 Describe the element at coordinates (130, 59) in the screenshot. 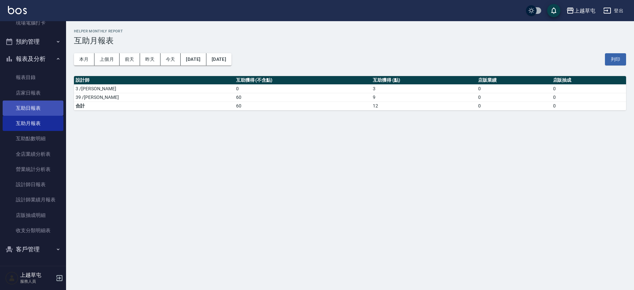

I see `button: 前天` at that location.